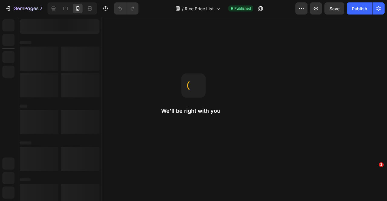 Image resolution: width=387 pixels, height=201 pixels. I want to click on div: Undo/Redo, so click(126, 8).